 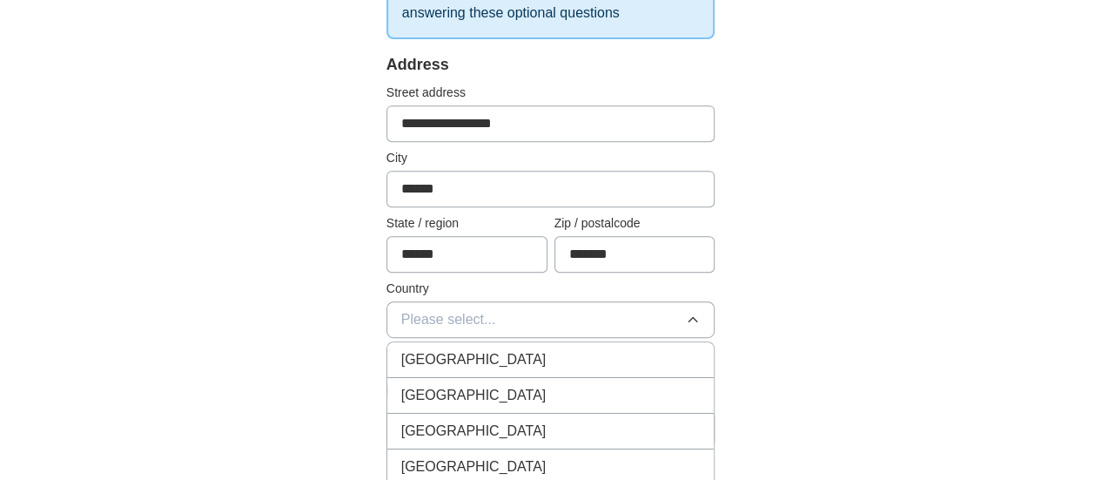 I want to click on label: Country, so click(x=551, y=288).